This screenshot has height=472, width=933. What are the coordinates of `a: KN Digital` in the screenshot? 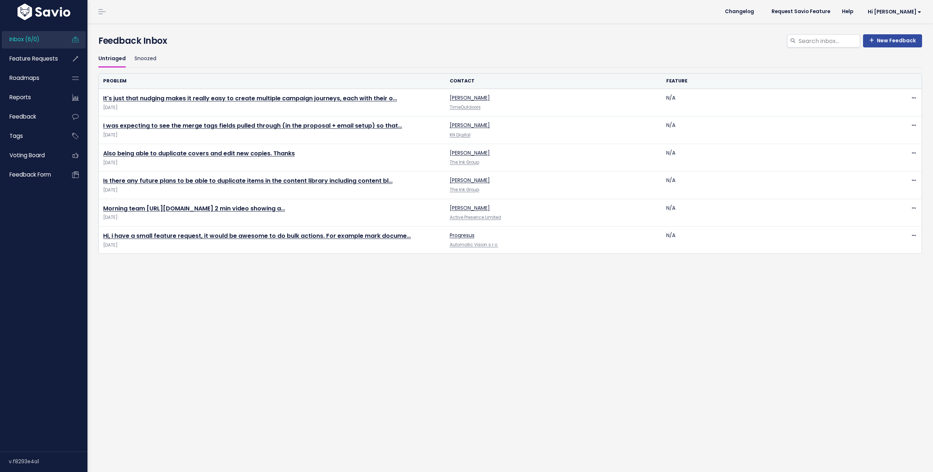 It's located at (460, 135).